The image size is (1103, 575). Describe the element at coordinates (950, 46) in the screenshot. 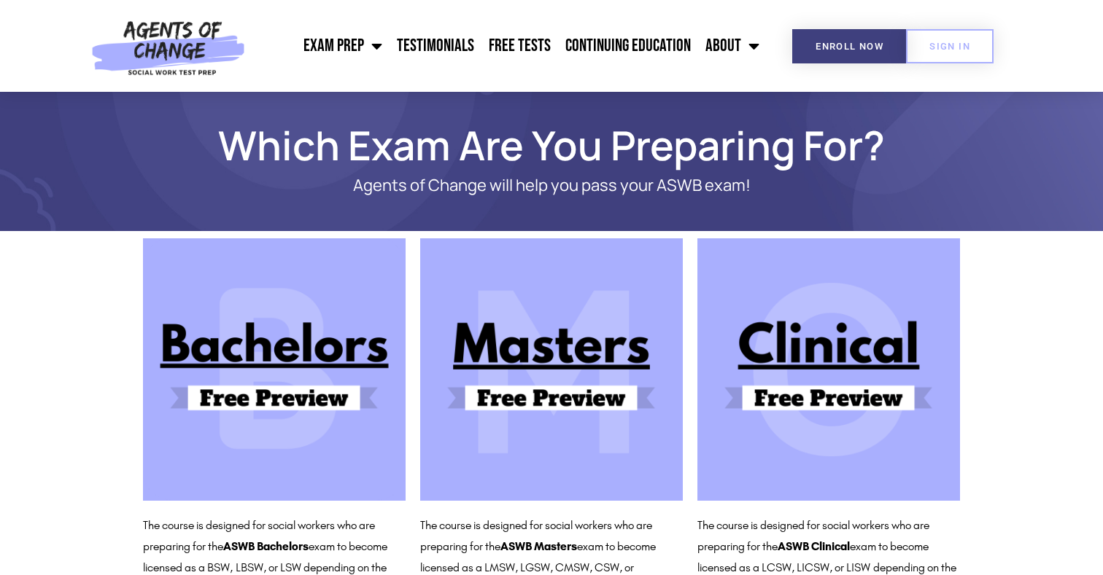

I see `span: SIGN IN` at that location.